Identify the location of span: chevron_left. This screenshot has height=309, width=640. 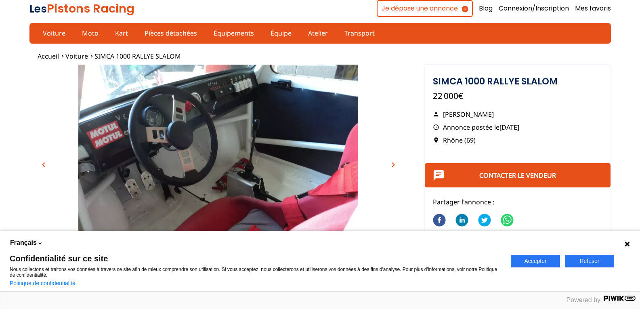
(44, 165).